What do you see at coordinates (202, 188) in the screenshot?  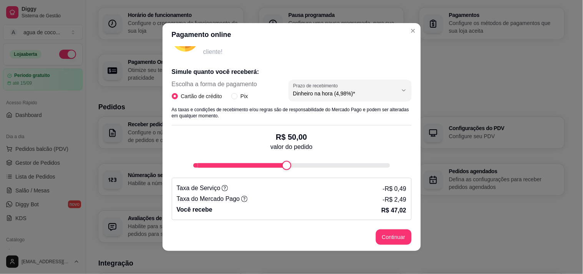 I see `p: Taxa de Serviço` at bounding box center [202, 188].